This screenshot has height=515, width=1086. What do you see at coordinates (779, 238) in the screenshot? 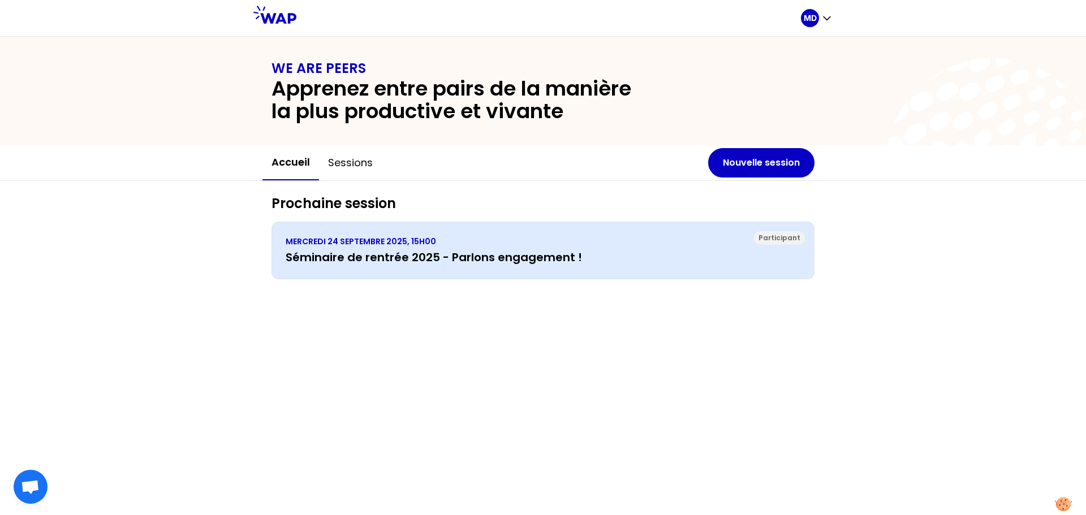
I see `div: Participant` at bounding box center [779, 238].